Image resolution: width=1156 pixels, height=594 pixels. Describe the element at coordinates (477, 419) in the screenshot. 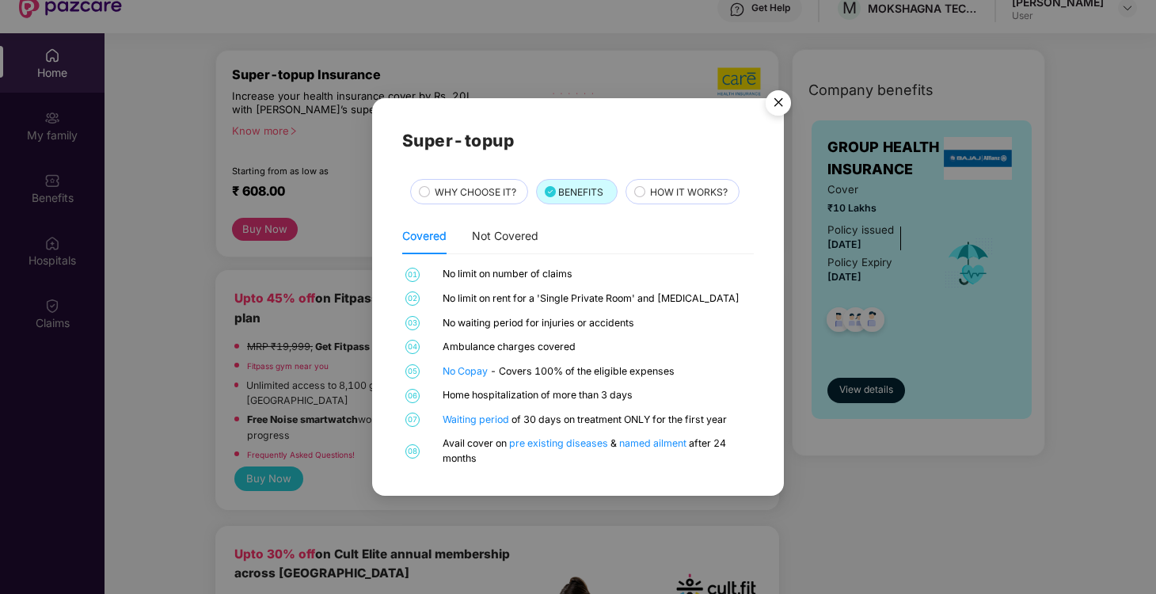

I see `a: Waiting period` at that location.